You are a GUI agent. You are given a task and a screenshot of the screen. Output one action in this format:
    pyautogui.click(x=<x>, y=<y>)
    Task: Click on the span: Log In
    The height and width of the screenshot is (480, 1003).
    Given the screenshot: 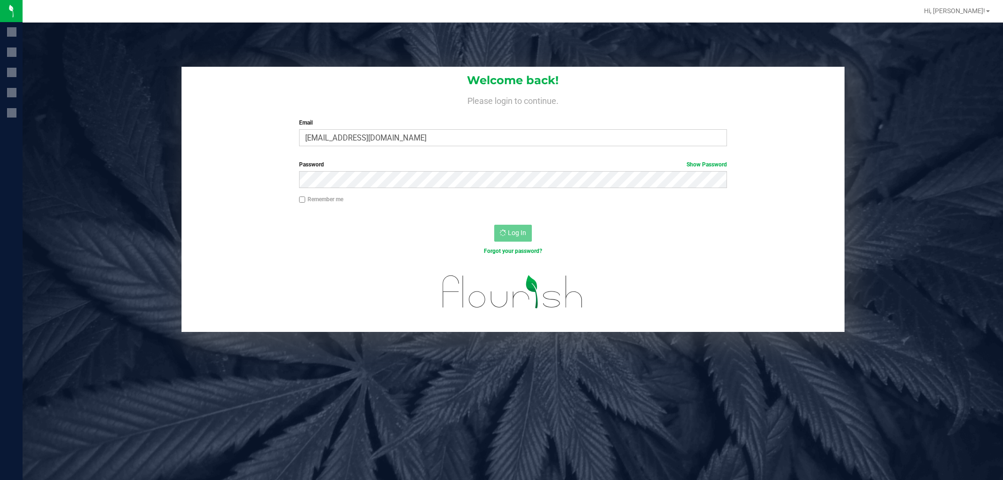 What is the action you would take?
    pyautogui.click(x=517, y=233)
    